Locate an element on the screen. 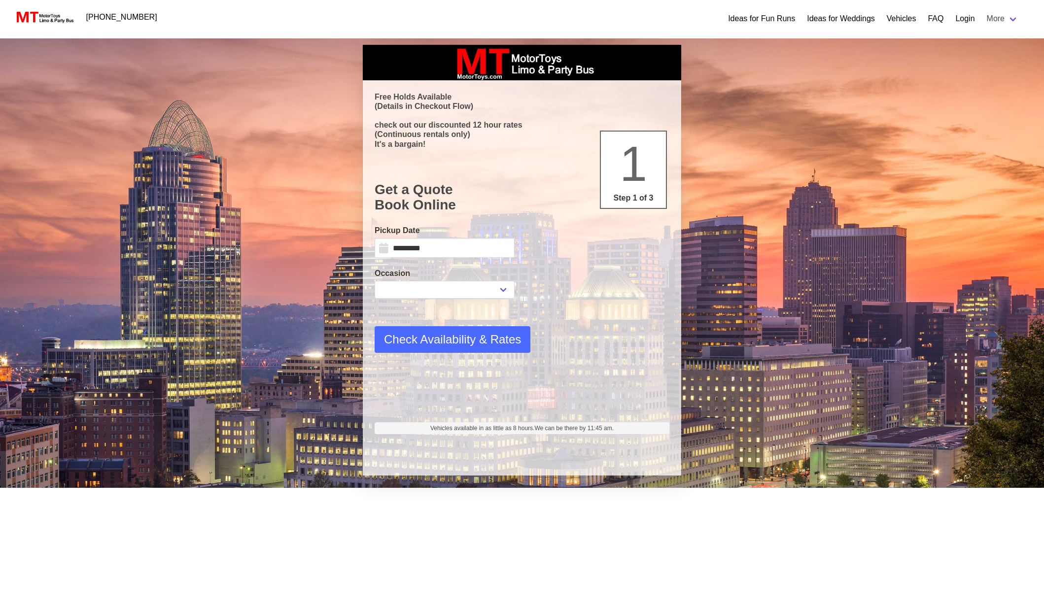  h1: Get a Quote Book Online is located at coordinates (522, 197).